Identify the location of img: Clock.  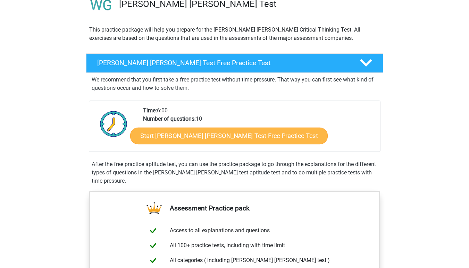
(114, 124).